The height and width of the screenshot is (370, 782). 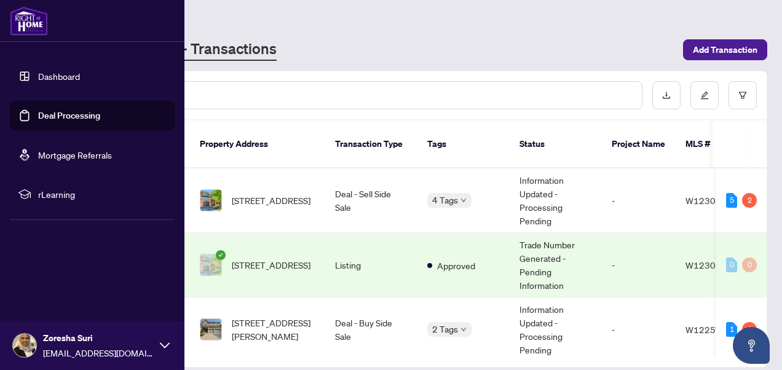 I want to click on a: Mortgage Referrals, so click(x=75, y=155).